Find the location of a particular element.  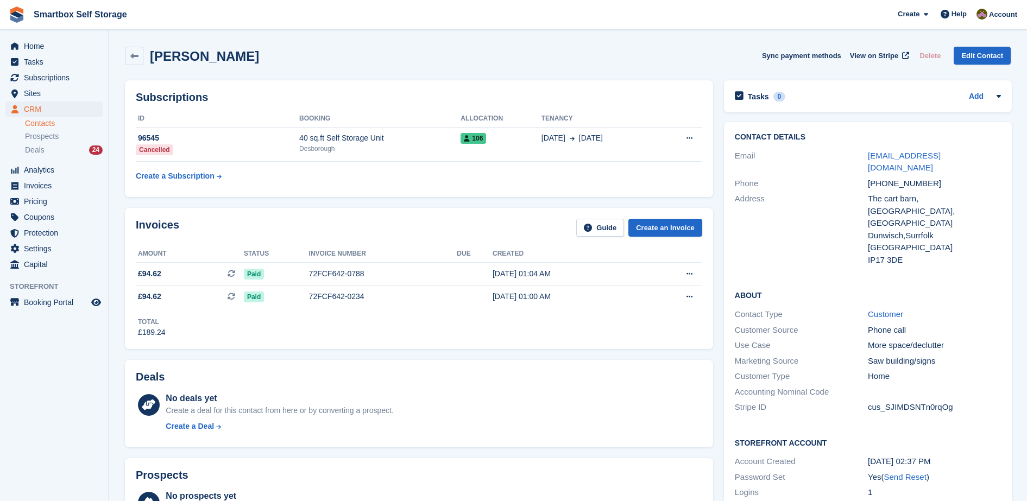

h2: Subscriptions is located at coordinates (419, 97).